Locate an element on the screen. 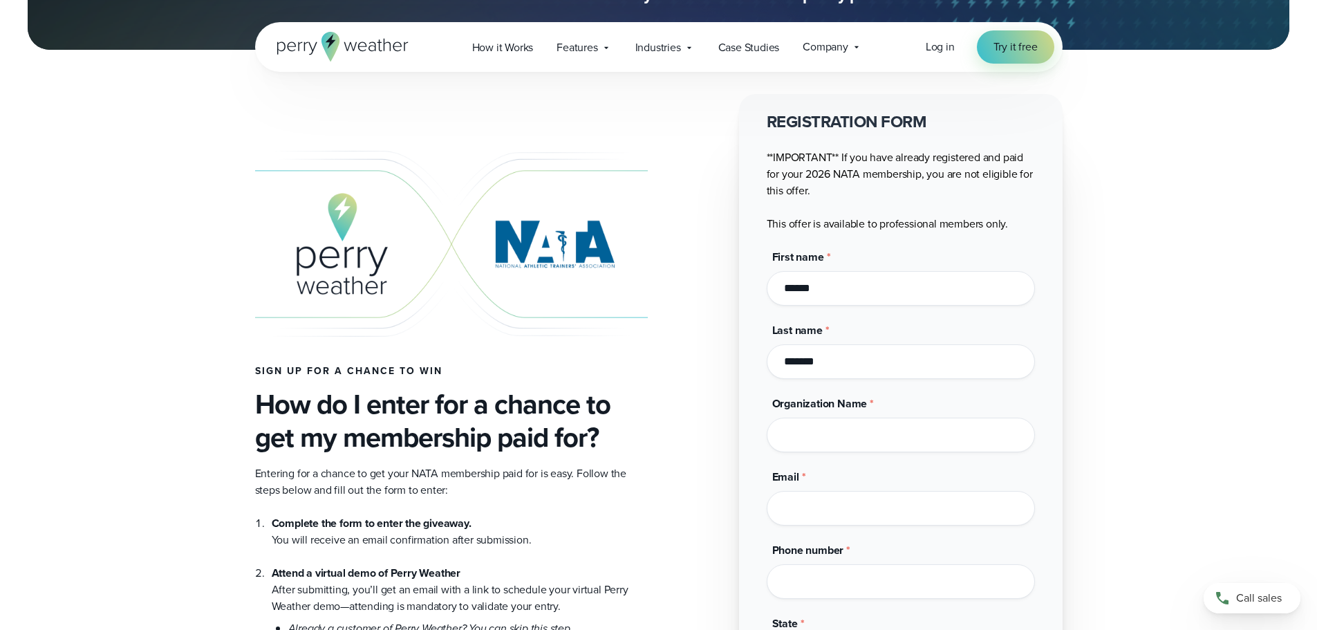 The height and width of the screenshot is (630, 1317). span: Try it free is located at coordinates (1016, 47).